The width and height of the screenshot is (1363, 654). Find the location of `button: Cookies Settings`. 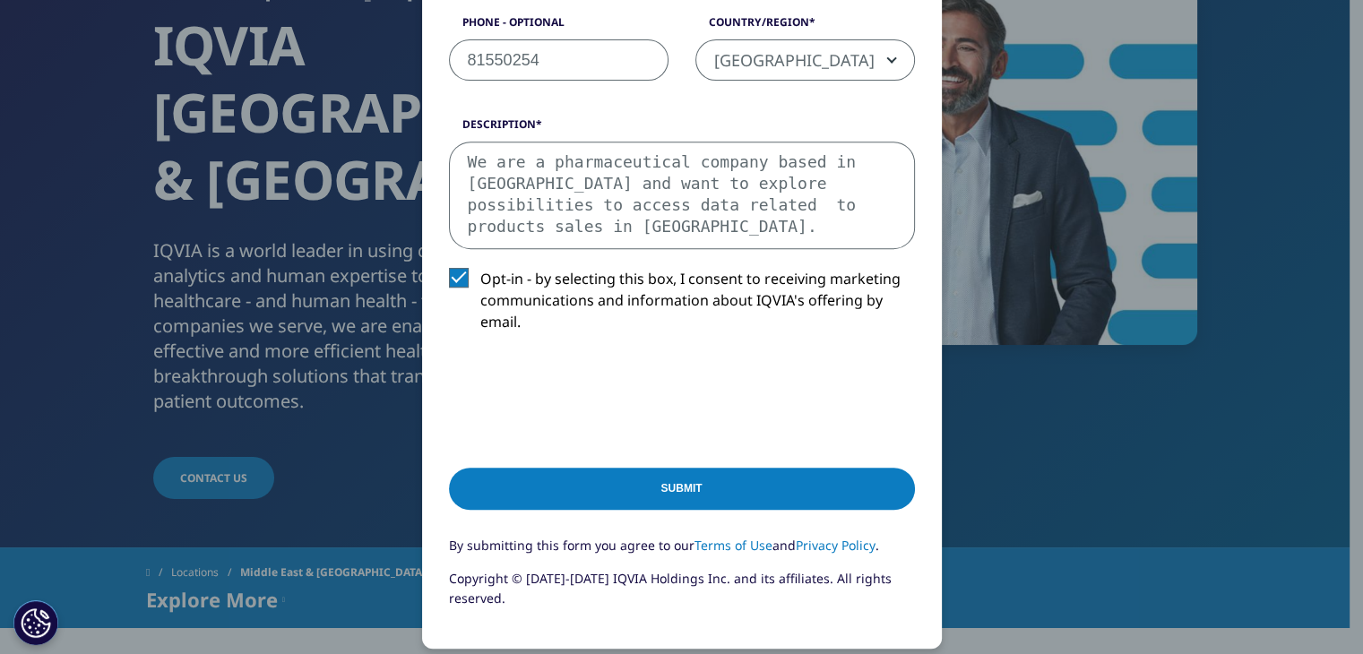

button: Cookies Settings is located at coordinates (36, 623).